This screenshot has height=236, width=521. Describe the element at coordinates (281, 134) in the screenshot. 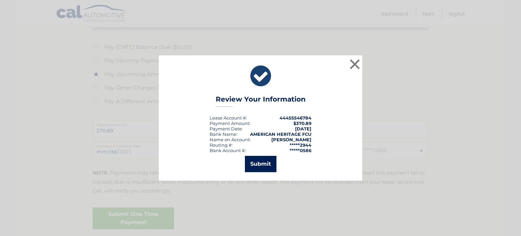

I see `strong: AMERICAN HERITAGE FCU` at that location.